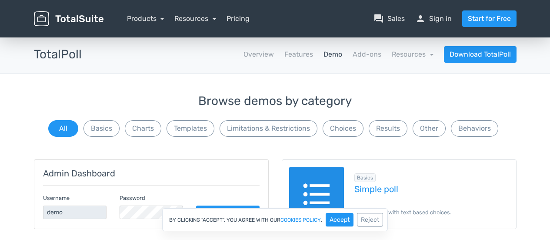 The width and height of the screenshot is (550, 240). What do you see at coordinates (388, 128) in the screenshot?
I see `button: Results` at bounding box center [388, 128].